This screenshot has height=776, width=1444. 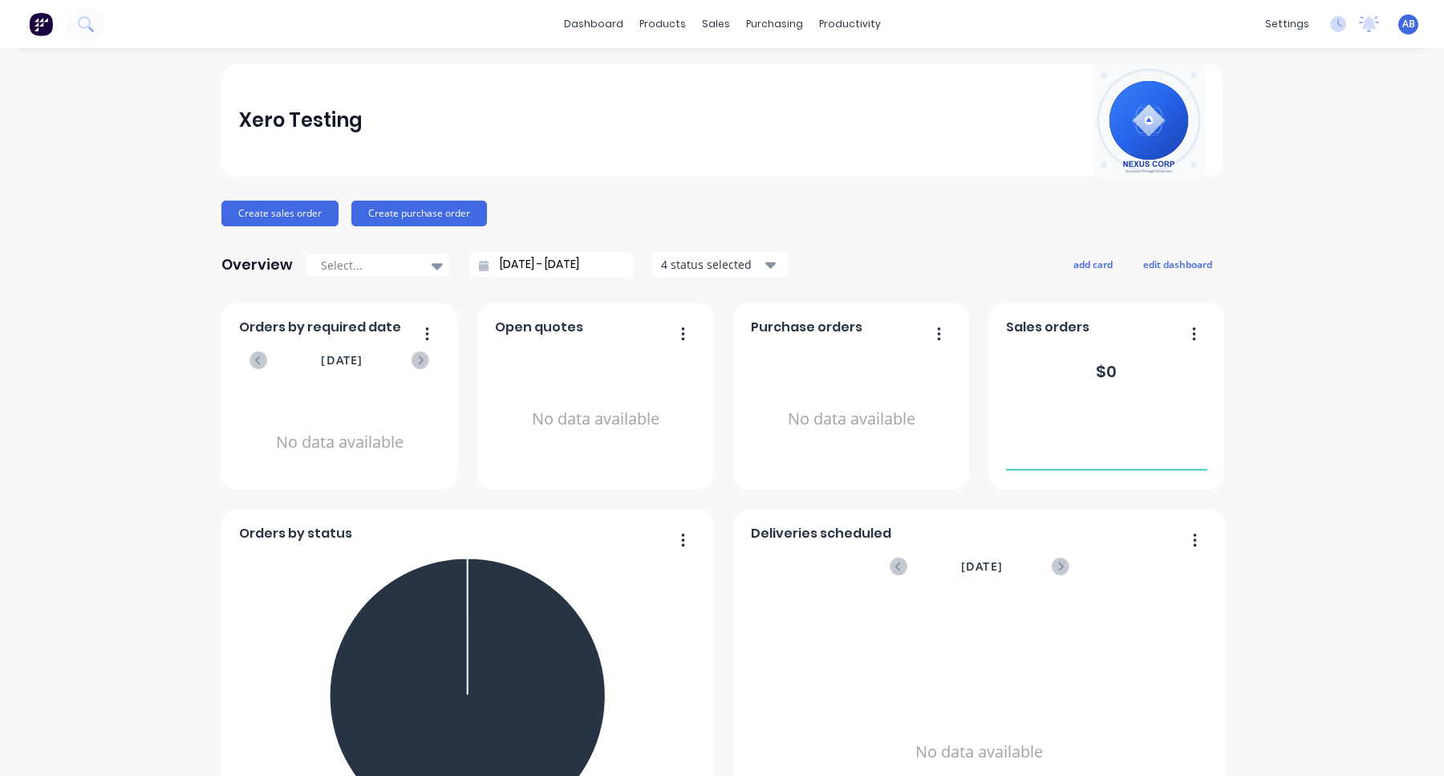 I want to click on div: Overview, so click(x=257, y=265).